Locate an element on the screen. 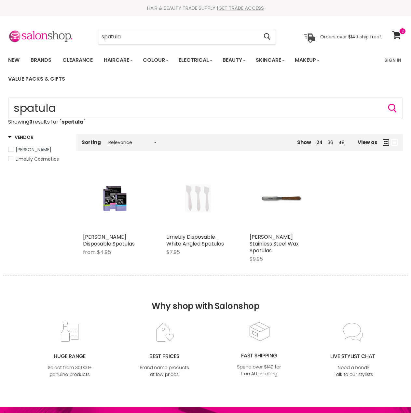 This screenshot has height=413, width=411. a: Haircare is located at coordinates (118, 60).